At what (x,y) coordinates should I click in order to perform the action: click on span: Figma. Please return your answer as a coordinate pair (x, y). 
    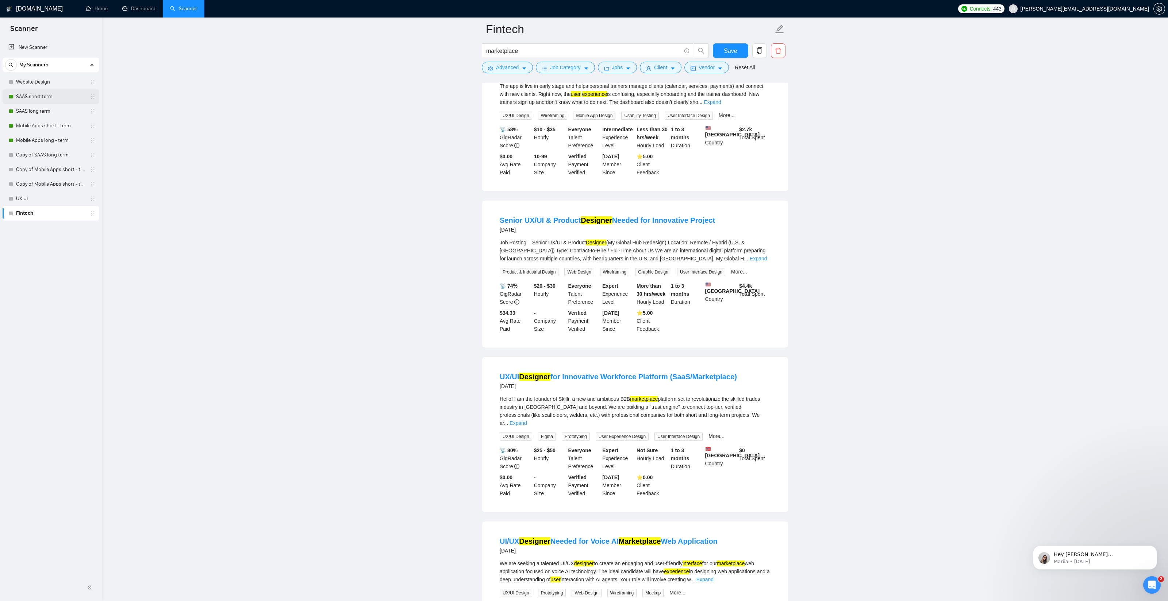
    Looking at the image, I should click on (547, 437).